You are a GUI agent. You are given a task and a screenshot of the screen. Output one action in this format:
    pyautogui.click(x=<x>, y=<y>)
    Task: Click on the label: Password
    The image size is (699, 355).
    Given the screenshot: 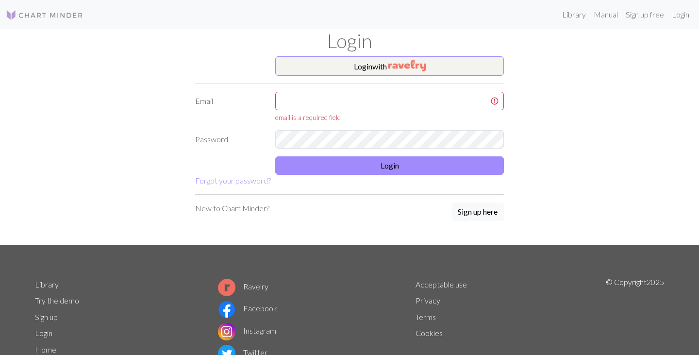 What is the action you would take?
    pyautogui.click(x=229, y=139)
    